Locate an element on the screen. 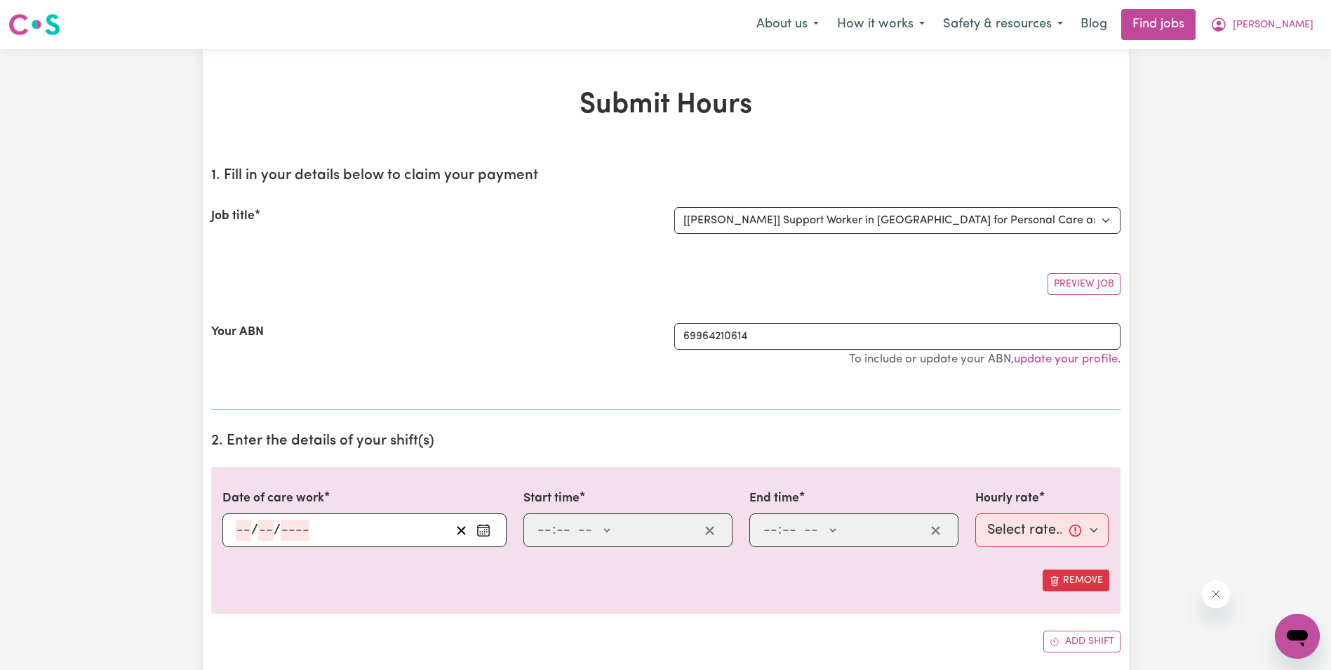  label: Date of care work is located at coordinates (273, 498).